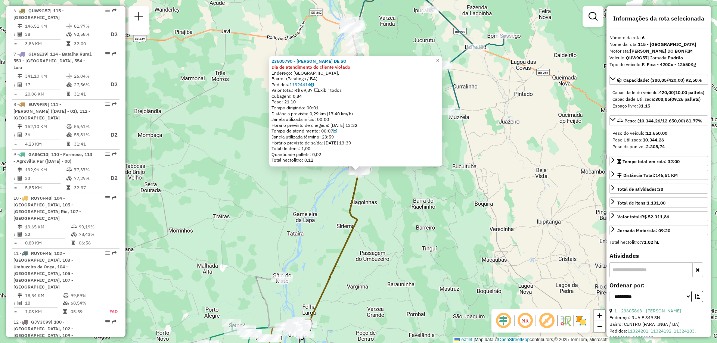 This screenshot has height=343, width=717. What do you see at coordinates (45, 94) in the screenshot?
I see `td: 20,06 KM` at bounding box center [45, 94].